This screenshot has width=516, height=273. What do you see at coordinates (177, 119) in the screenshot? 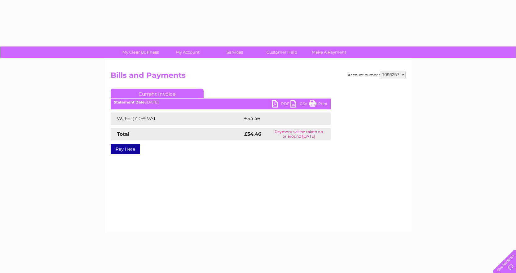
I see `td: Water @ 0% VAT` at bounding box center [177, 119].